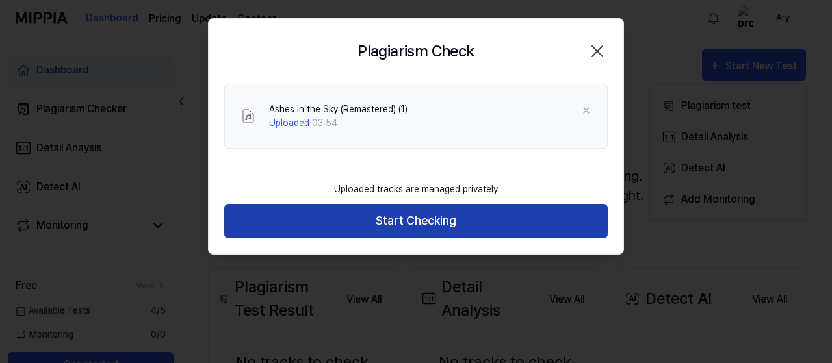  I want to click on div: · 03:54, so click(338, 123).